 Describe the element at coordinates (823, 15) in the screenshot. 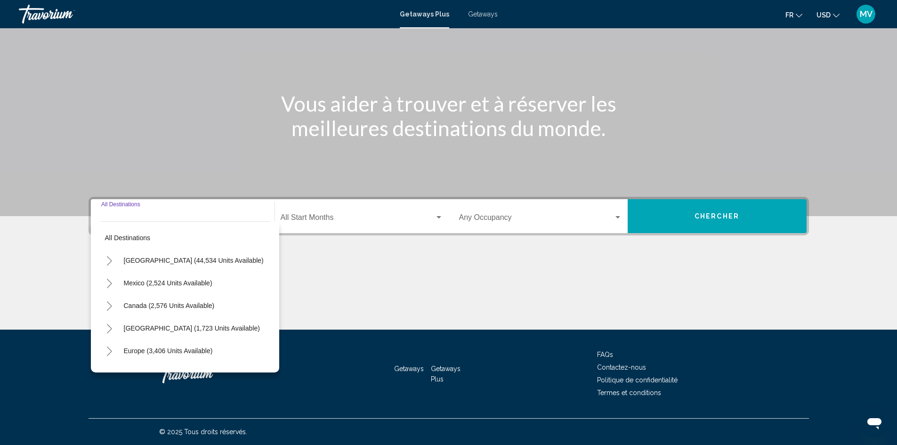

I see `span: USD` at that location.